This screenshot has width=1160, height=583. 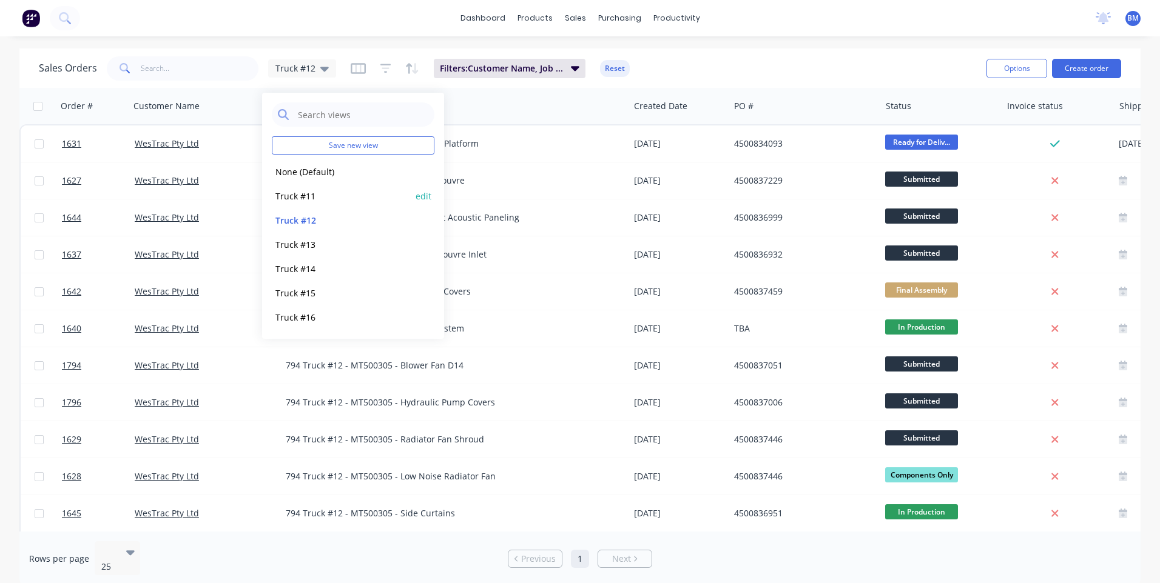 I want to click on div: 794 Truck #12 - MT500305 - Fire Bottle Platform, so click(x=446, y=144).